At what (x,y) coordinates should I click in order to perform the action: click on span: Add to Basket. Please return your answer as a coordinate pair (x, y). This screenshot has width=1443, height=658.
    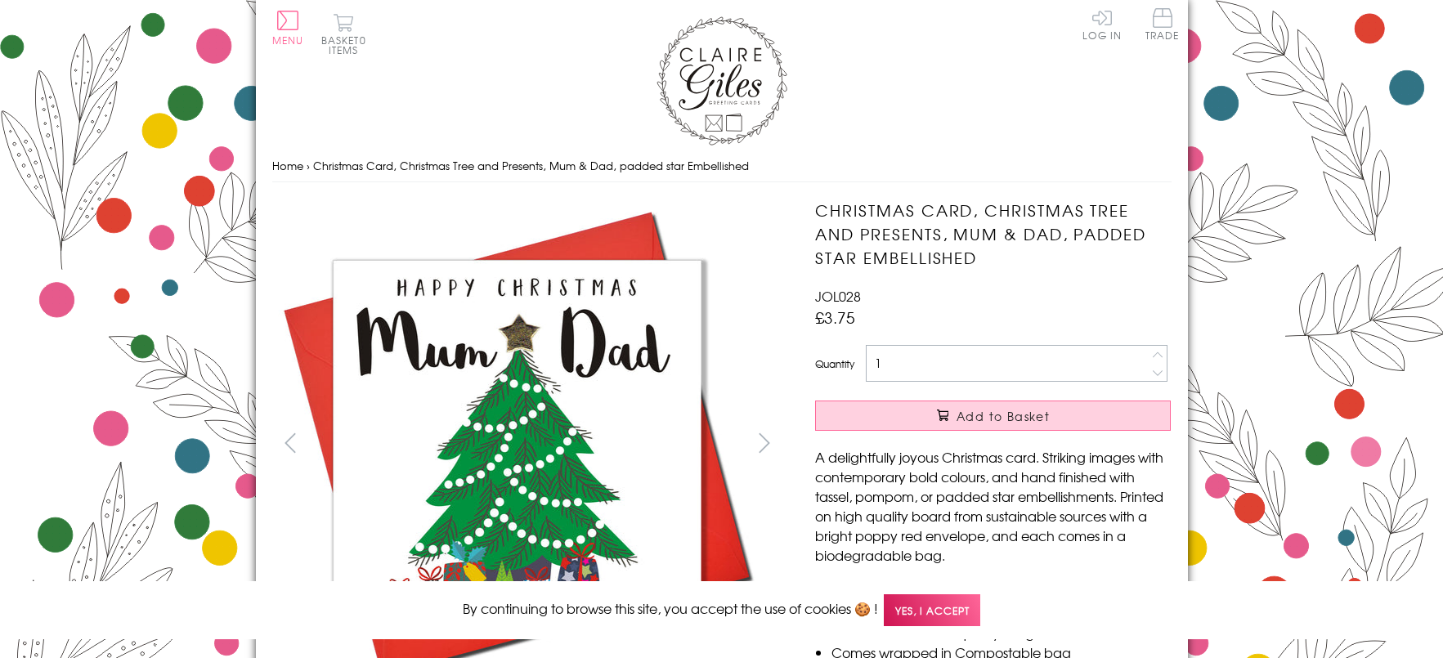
    Looking at the image, I should click on (1003, 416).